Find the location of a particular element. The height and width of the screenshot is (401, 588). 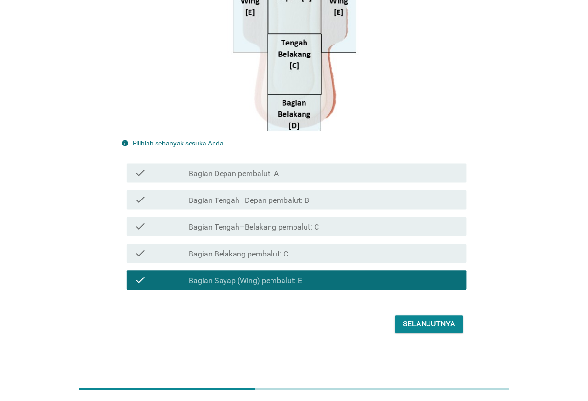

button: Selanjutnya is located at coordinates (429, 325).